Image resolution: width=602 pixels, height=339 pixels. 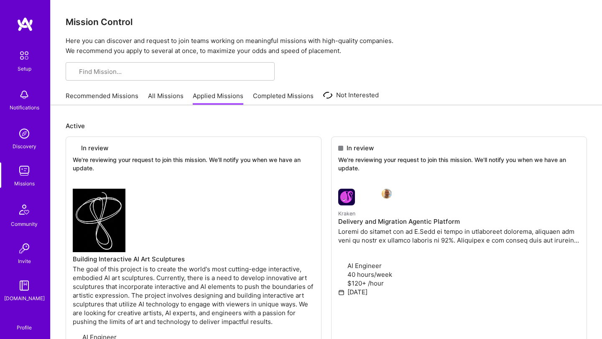 What do you see at coordinates (351, 98) in the screenshot?
I see `a: Not Interested` at bounding box center [351, 98].